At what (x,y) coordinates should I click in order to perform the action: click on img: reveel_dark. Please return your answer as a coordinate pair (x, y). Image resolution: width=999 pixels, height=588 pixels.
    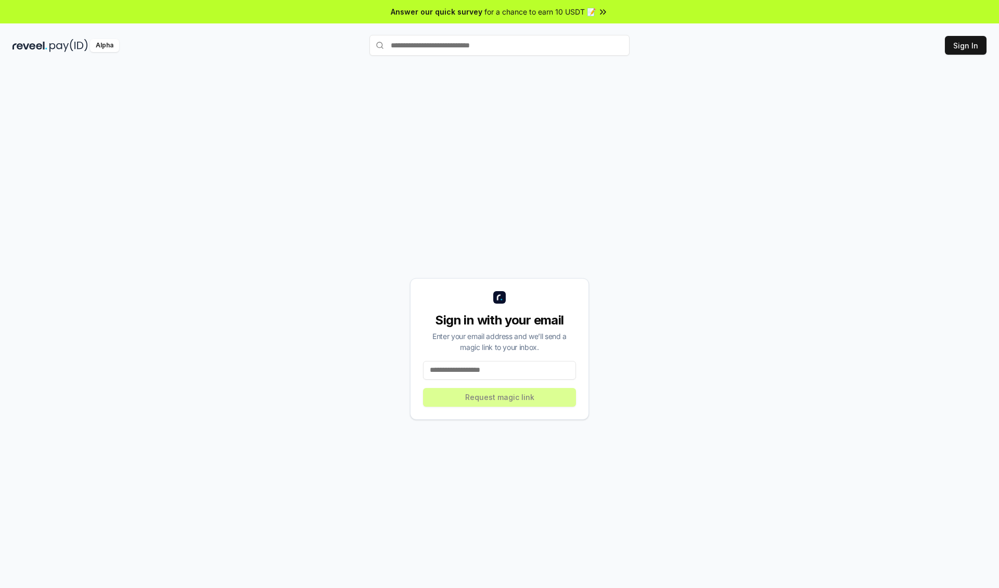
    Looking at the image, I should click on (30, 45).